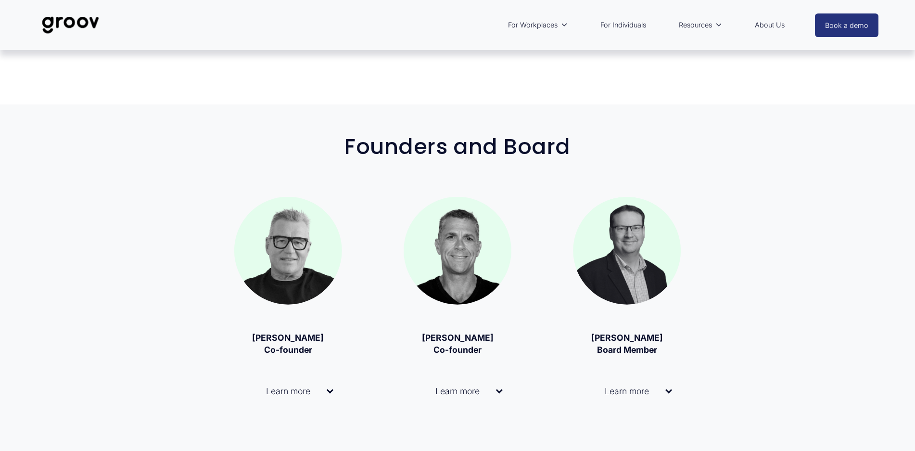  Describe the element at coordinates (770, 25) in the screenshot. I see `a: About Us` at that location.